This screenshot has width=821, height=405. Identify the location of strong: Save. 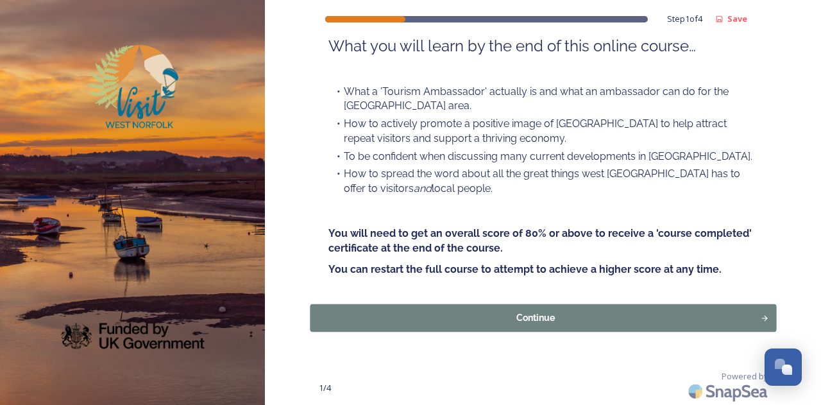
(737, 19).